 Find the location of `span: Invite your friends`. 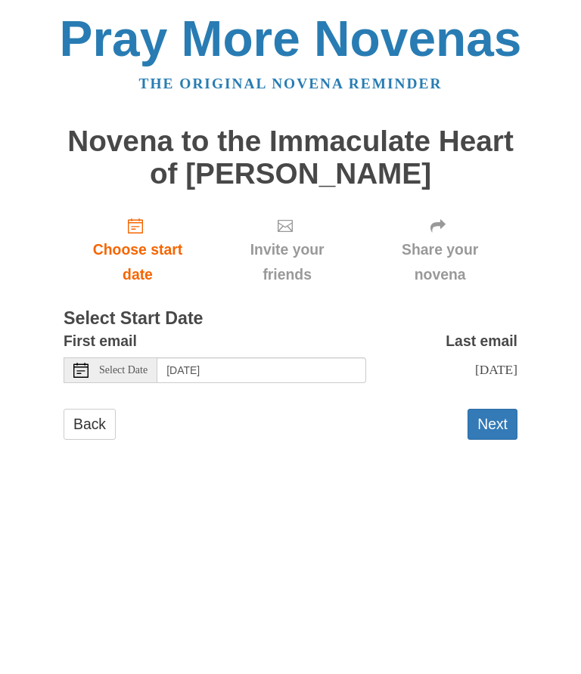

span: Invite your friends is located at coordinates (287, 262).